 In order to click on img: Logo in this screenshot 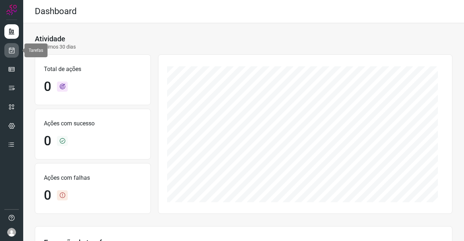, I will do `click(12, 10)`.